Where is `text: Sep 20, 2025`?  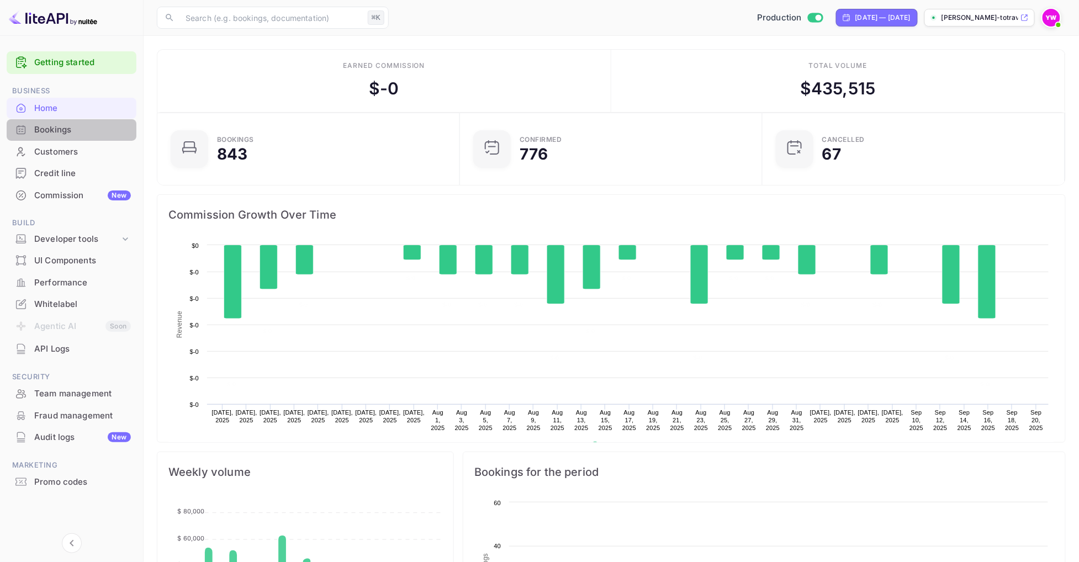 text: Sep 20, 2025 is located at coordinates (1036, 420).